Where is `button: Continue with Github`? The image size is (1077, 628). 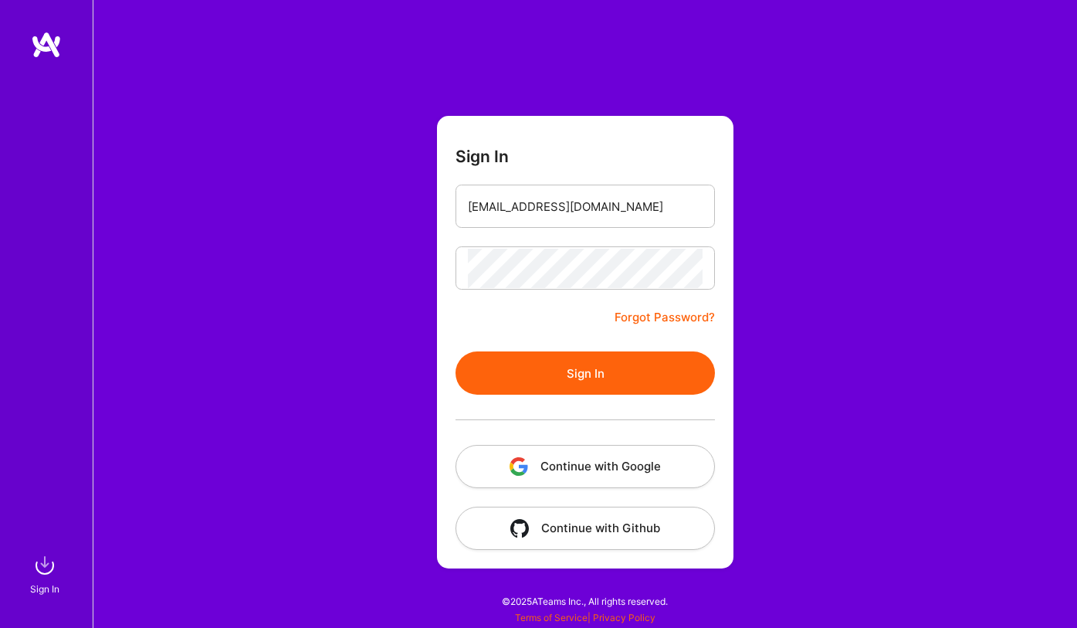 button: Continue with Github is located at coordinates (585, 528).